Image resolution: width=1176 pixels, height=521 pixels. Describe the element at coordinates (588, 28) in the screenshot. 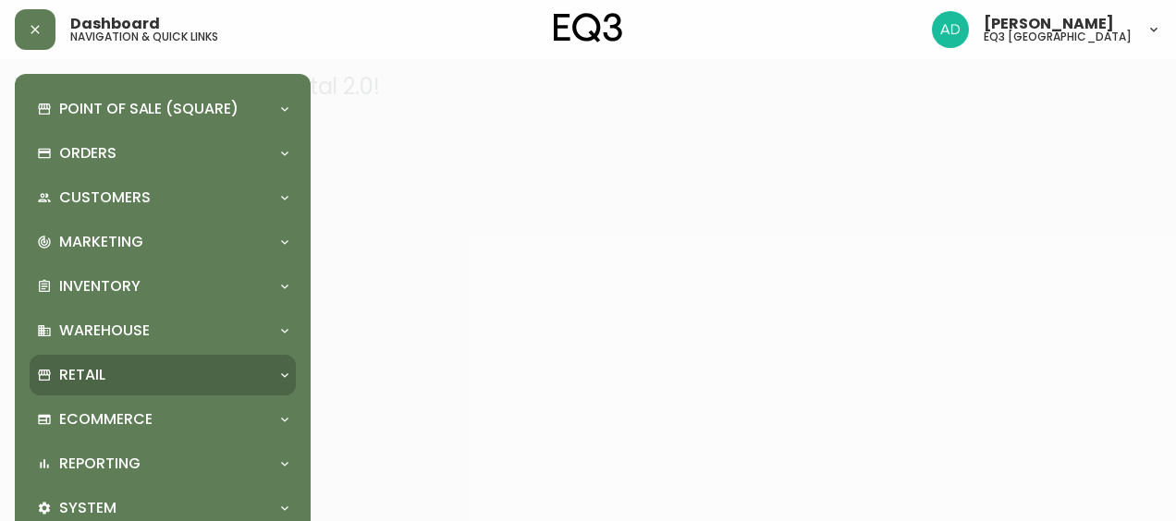

I see `img: logo` at that location.